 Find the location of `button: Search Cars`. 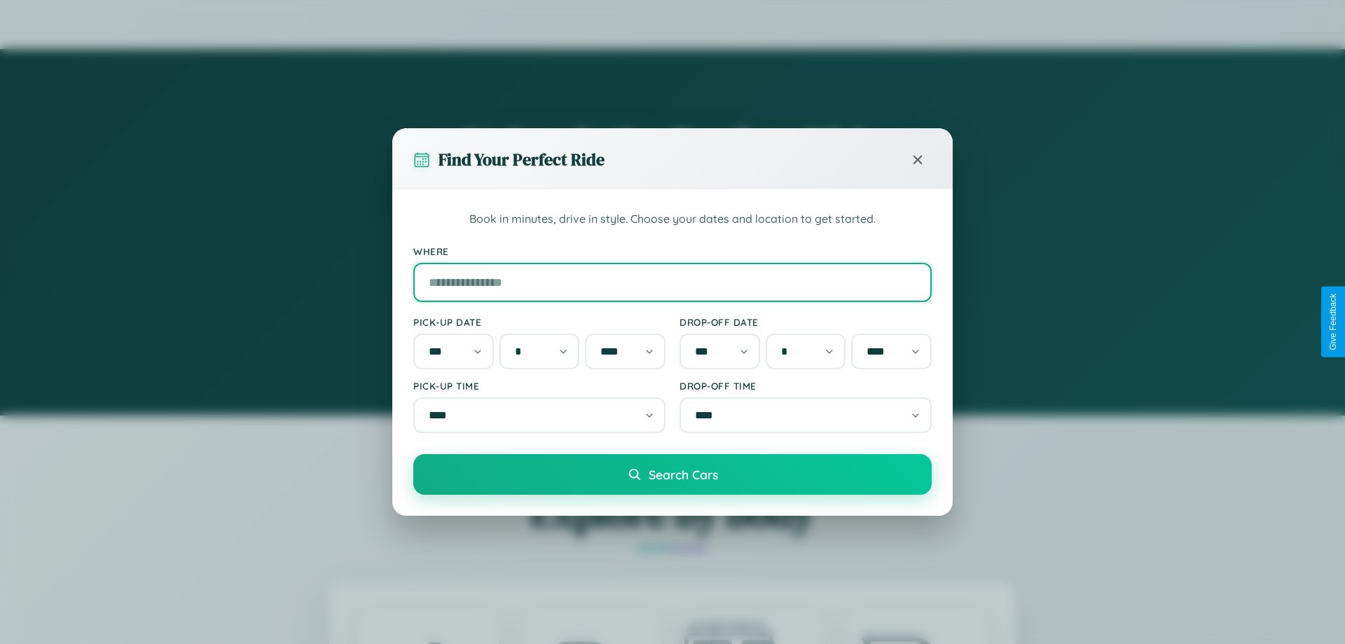

button: Search Cars is located at coordinates (673, 474).